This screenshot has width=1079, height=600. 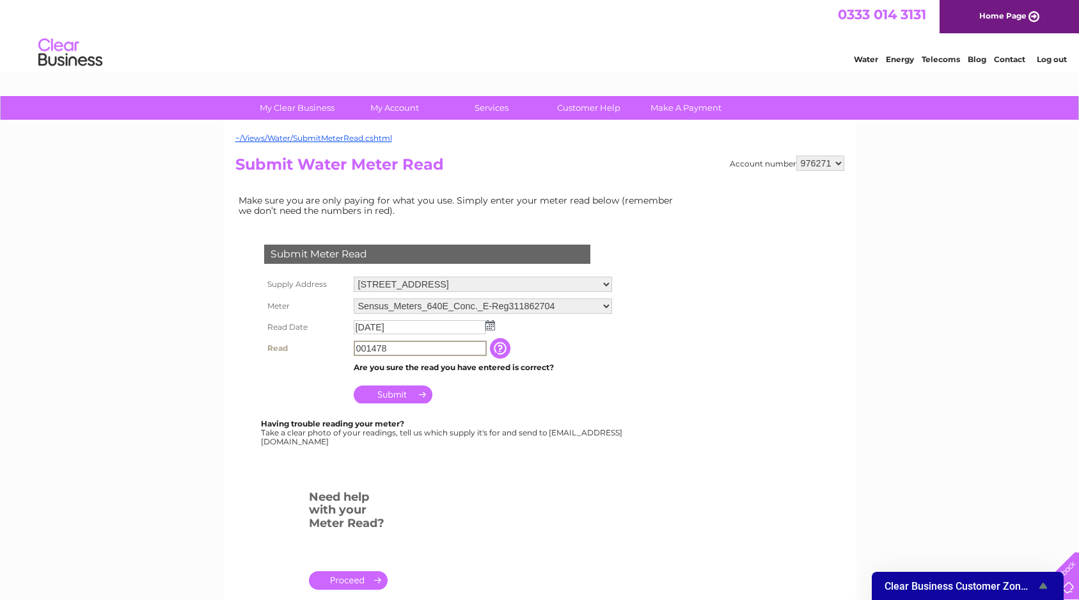 I want to click on td: Are you sure the read you have entered is correct?, so click(x=483, y=367).